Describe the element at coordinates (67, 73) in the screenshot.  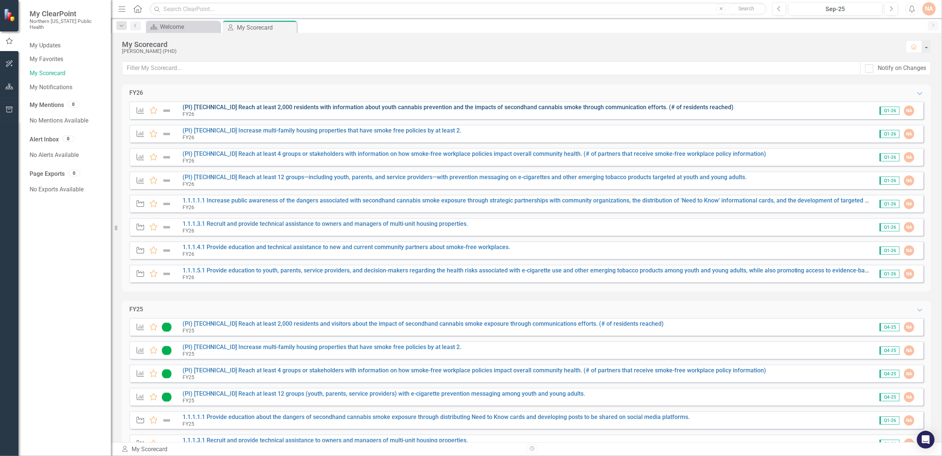
I see `a: My Scorecard` at that location.